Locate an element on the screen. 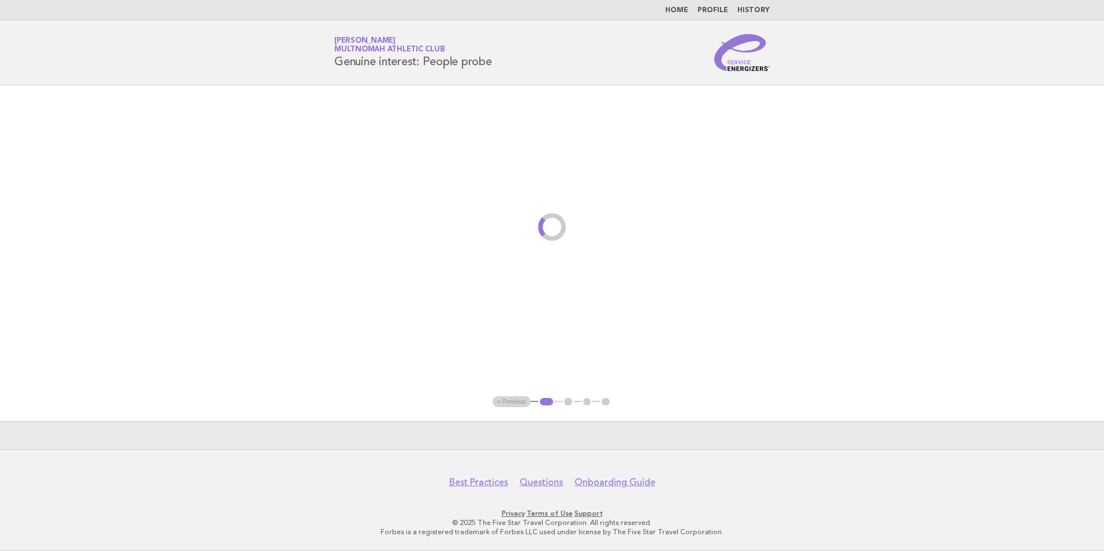 This screenshot has width=1104, height=551. p: Forbes is a registered trademark of Forbes LLC used under license by The Five Star Travel Corpora... is located at coordinates (552, 532).